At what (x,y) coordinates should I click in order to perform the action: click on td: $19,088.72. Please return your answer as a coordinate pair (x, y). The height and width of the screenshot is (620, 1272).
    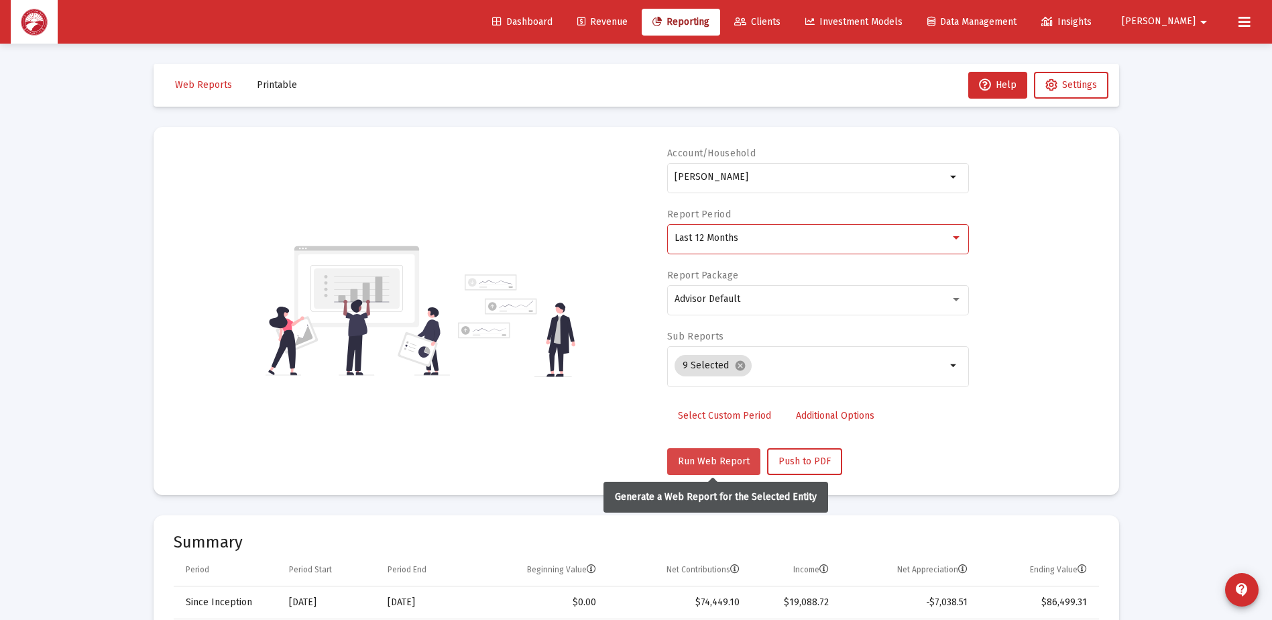
    Looking at the image, I should click on (793, 602).